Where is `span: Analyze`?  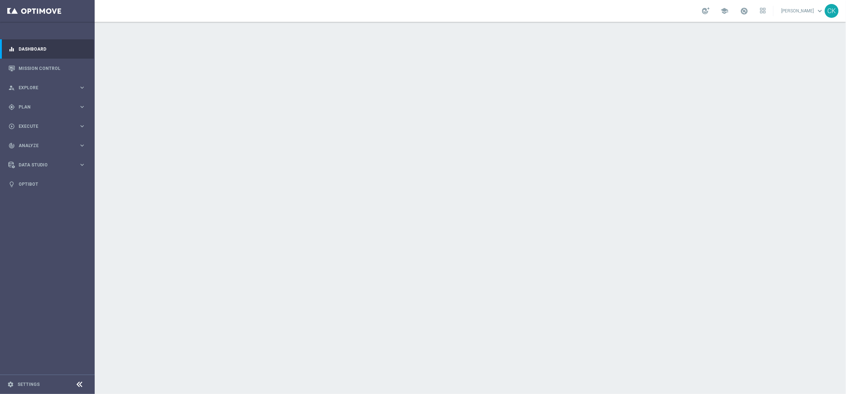 span: Analyze is located at coordinates (48, 146).